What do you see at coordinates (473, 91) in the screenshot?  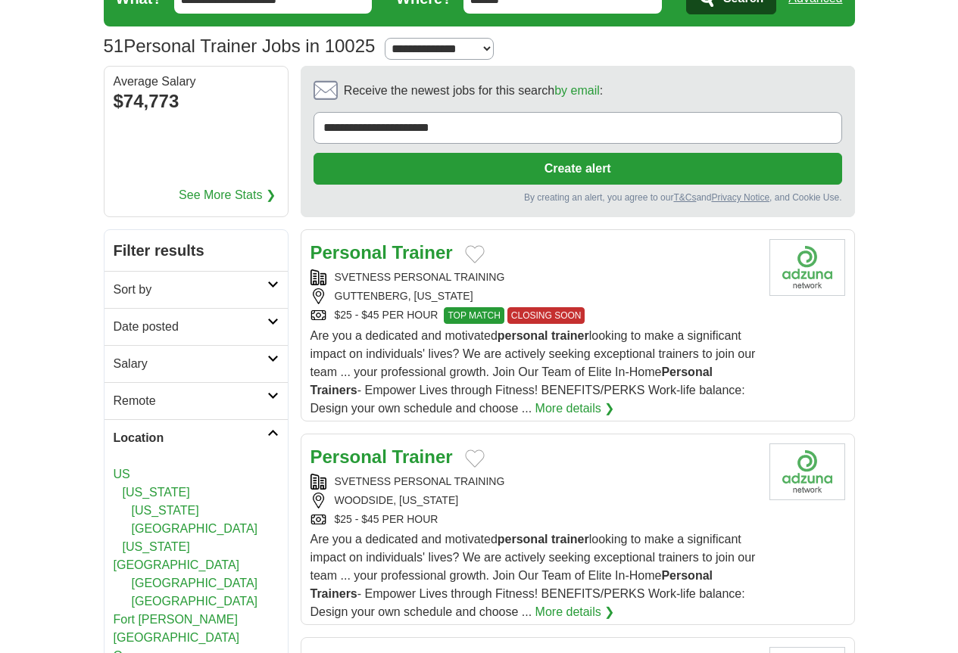 I see `span: Receive the newest jobs for this search :` at bounding box center [473, 91].